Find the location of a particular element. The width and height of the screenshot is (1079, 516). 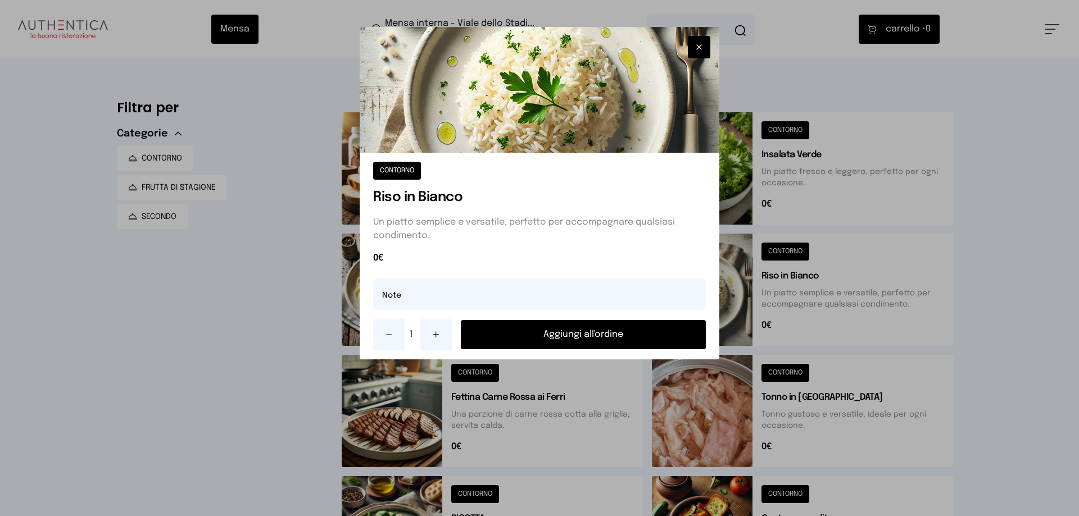

button: CONTORNO is located at coordinates (397, 171).